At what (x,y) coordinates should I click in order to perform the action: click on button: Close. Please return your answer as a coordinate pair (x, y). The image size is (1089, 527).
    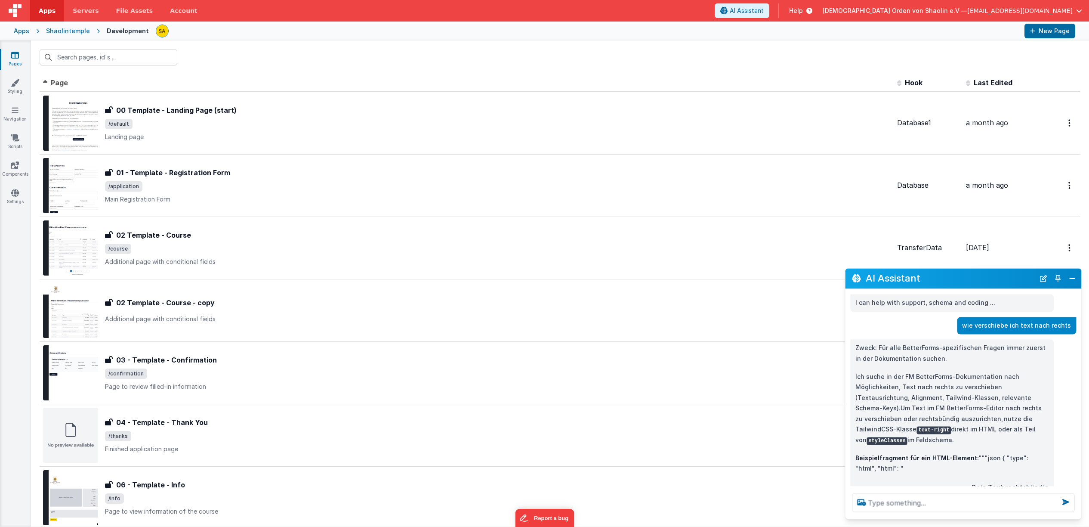
    Looking at the image, I should click on (1072, 278).